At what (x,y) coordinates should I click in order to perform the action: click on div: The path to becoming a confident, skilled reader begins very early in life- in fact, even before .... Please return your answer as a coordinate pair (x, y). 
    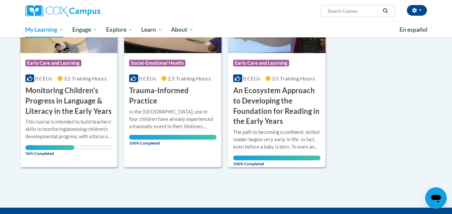
    Looking at the image, I should click on (276, 140).